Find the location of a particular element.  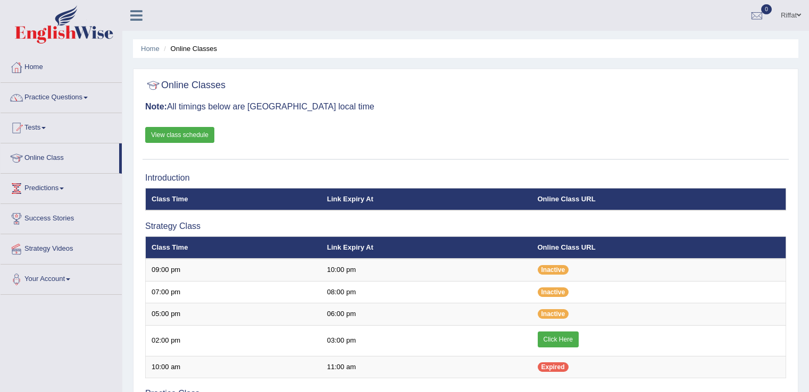

a: Tests is located at coordinates (61, 127).